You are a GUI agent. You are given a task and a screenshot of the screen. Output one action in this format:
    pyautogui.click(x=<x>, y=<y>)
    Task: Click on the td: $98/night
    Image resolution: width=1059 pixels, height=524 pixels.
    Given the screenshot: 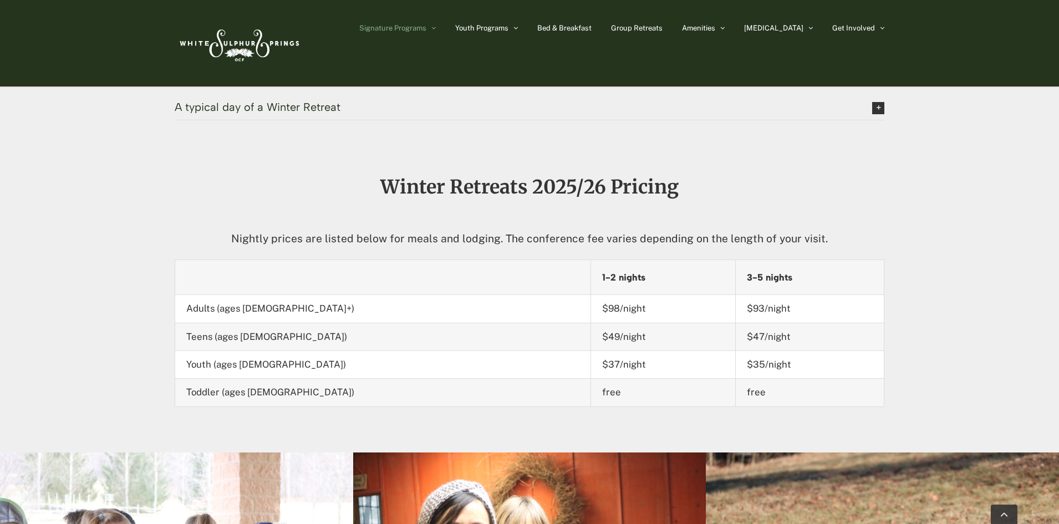 What is the action you would take?
    pyautogui.click(x=663, y=309)
    